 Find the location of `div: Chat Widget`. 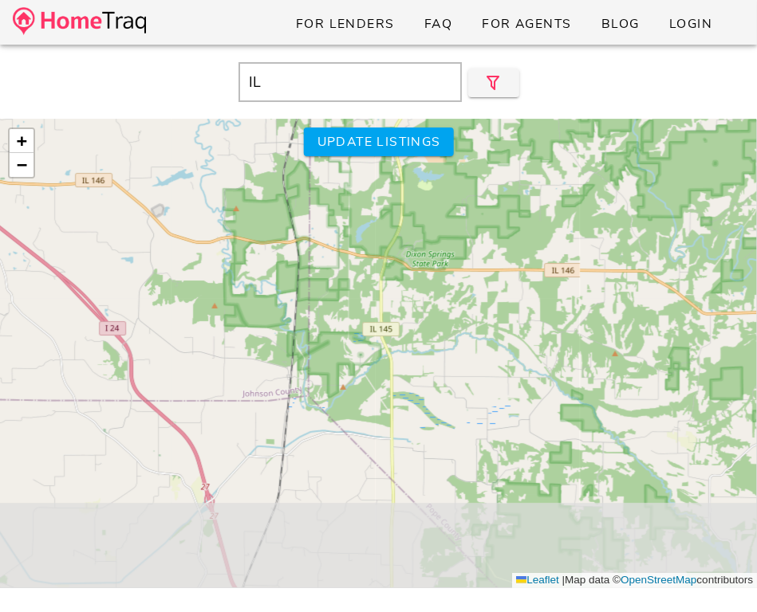

div: Chat Widget is located at coordinates (717, 574).